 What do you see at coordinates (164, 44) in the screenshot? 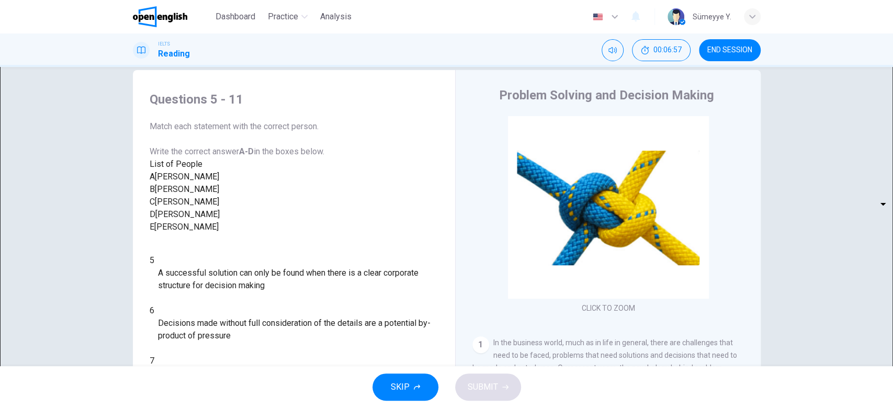
I see `span: IELTS` at bounding box center [164, 44].